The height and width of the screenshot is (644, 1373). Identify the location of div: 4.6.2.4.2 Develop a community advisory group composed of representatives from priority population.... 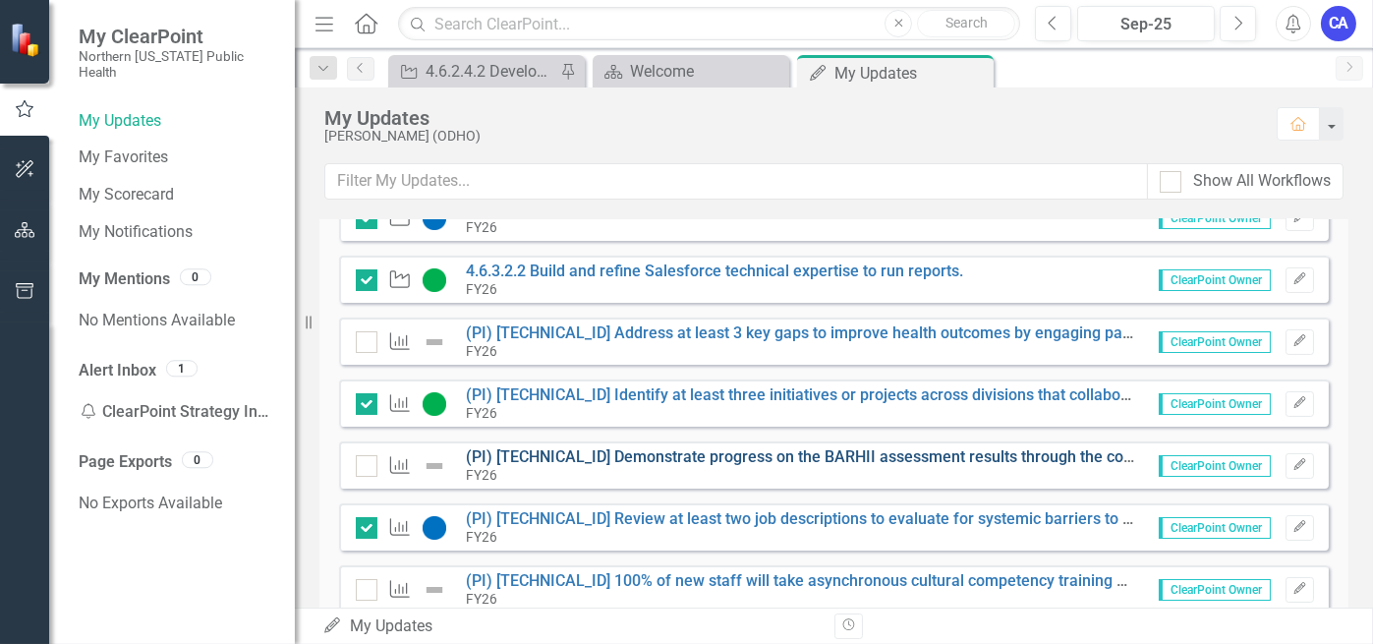
(490, 71).